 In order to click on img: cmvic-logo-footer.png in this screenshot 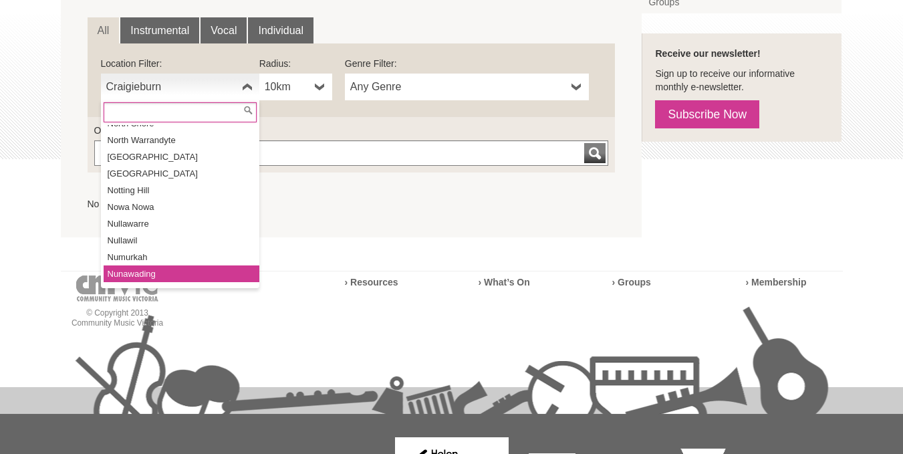, I will do `click(117, 288)`.